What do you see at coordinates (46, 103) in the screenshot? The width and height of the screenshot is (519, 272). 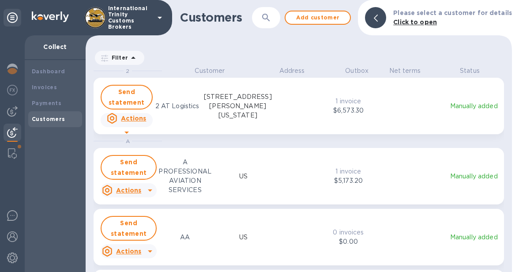 I see `b: Payments` at bounding box center [46, 103].